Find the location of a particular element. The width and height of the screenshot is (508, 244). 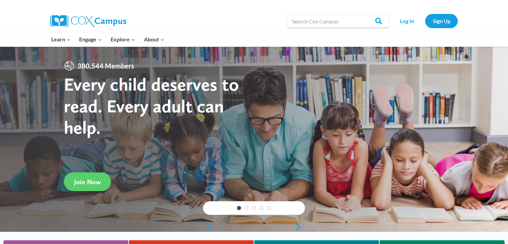

a: 5 is located at coordinates (269, 208).